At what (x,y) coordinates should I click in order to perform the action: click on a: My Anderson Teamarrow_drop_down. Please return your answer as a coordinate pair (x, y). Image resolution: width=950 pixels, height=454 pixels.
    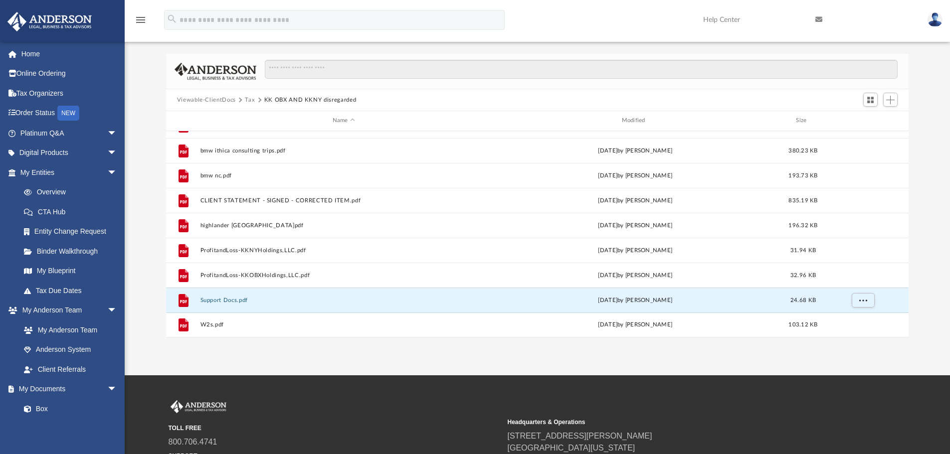
    Looking at the image, I should click on (67, 311).